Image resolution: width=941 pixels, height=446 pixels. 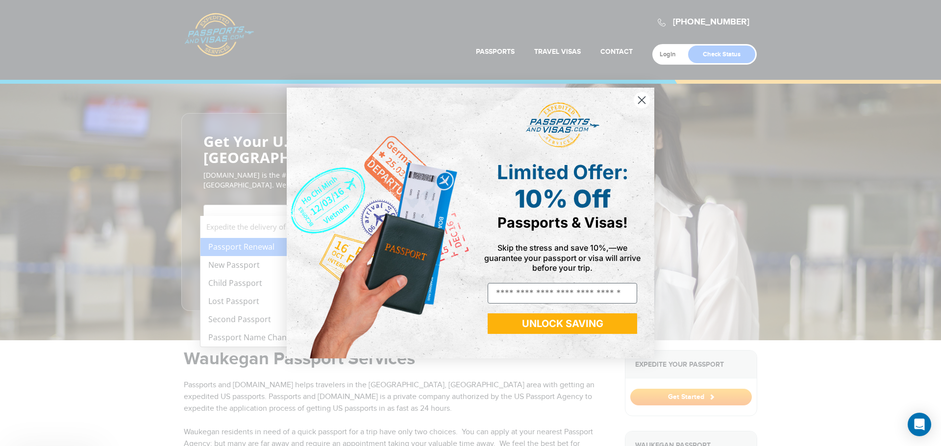 I want to click on span: Skip the stress and save 10%,—we guarantee your passport or visa will arrive before your trip., so click(x=562, y=258).